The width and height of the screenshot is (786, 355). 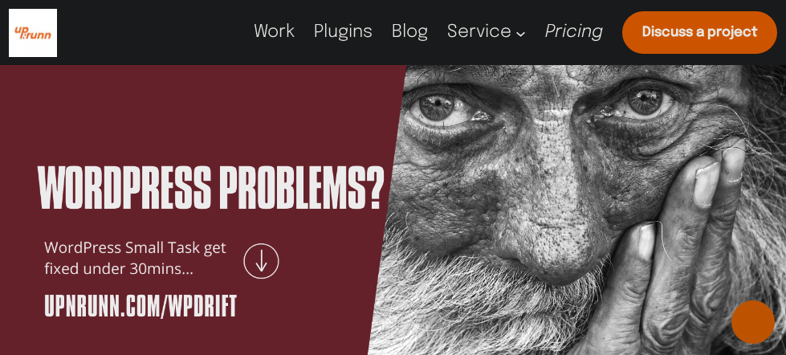 I want to click on strong: Discuss a project, so click(x=700, y=32).